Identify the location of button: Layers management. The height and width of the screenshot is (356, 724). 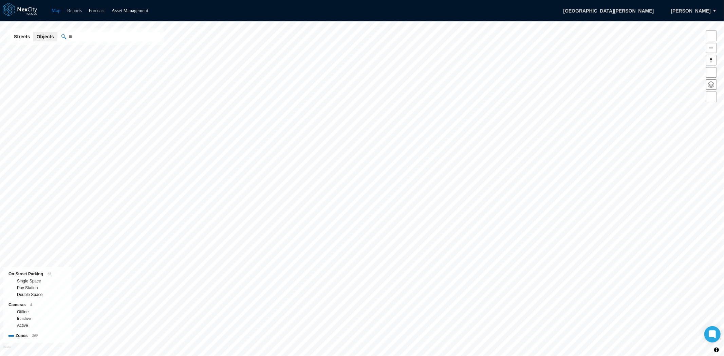
(711, 85).